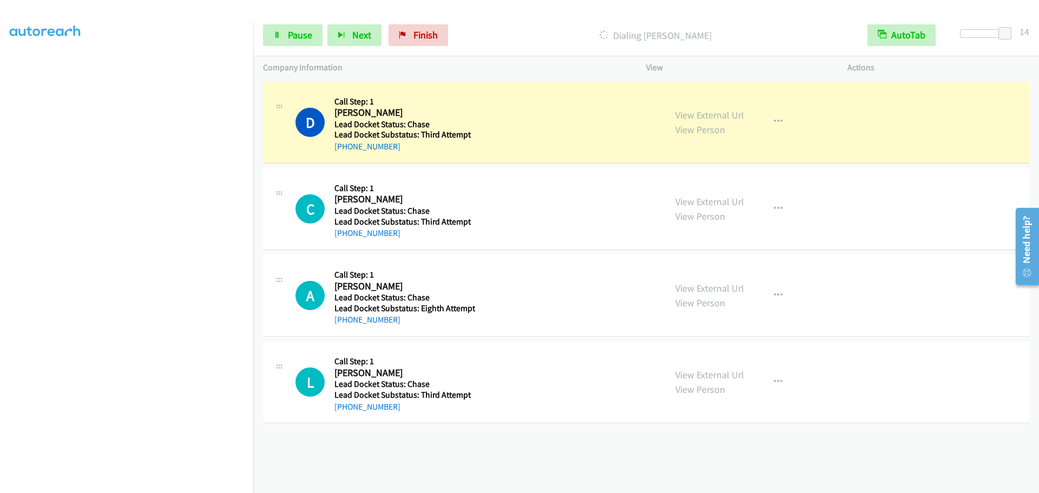 The width and height of the screenshot is (1039, 493). Describe the element at coordinates (310, 296) in the screenshot. I see `h1: A` at that location.